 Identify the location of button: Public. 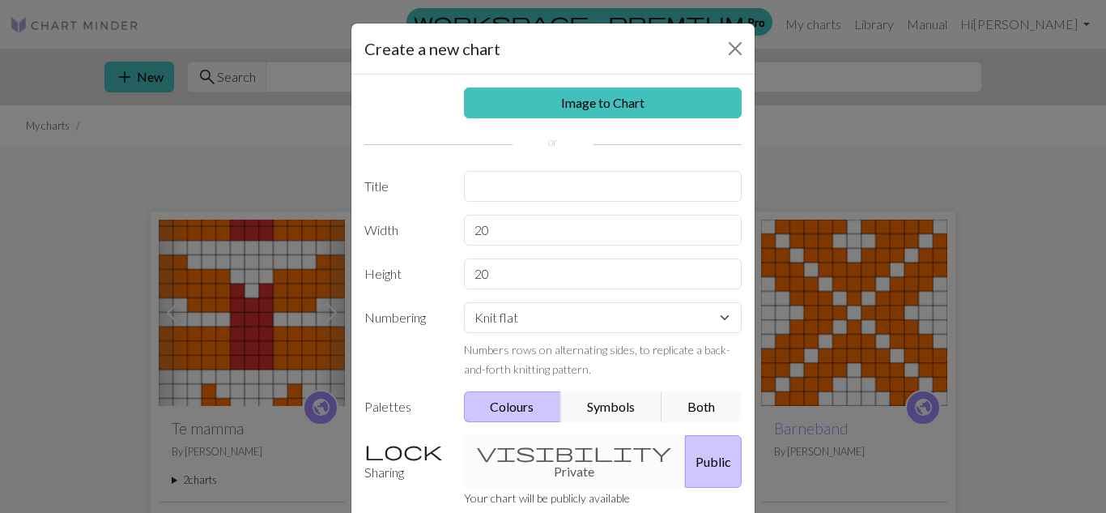
(713, 461).